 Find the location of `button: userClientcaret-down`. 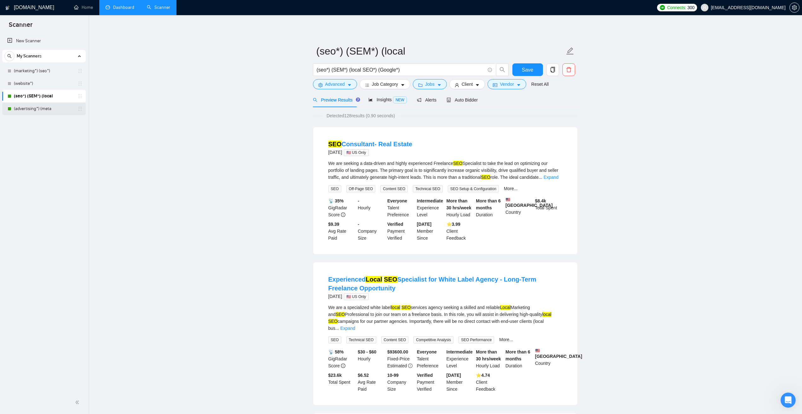

button: userClientcaret-down is located at coordinates (467, 84).